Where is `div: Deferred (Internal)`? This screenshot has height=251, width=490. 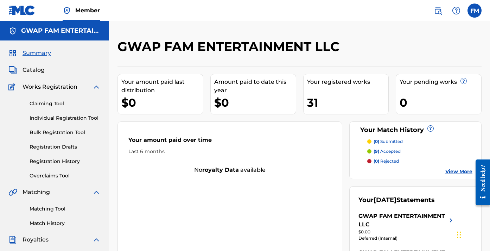 div: Deferred (Internal) is located at coordinates (406, 238).